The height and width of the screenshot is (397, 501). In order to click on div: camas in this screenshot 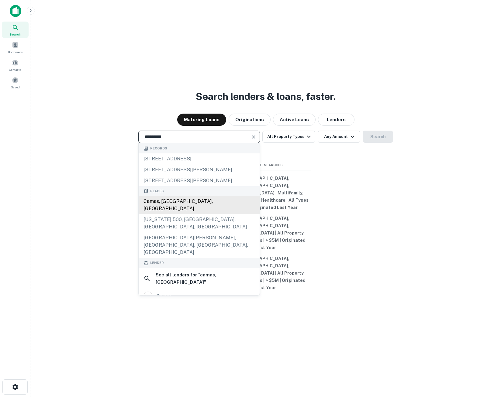, I will do `click(164, 296)`.